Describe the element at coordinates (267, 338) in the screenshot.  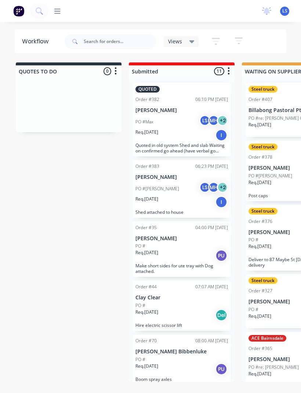
I see `div: ACE Bairnsdale` at that location.